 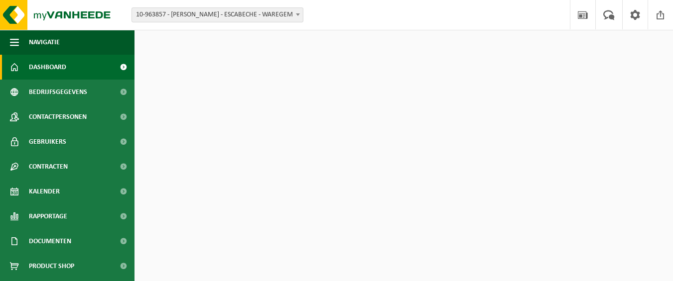 I want to click on span: Product Shop, so click(x=51, y=266).